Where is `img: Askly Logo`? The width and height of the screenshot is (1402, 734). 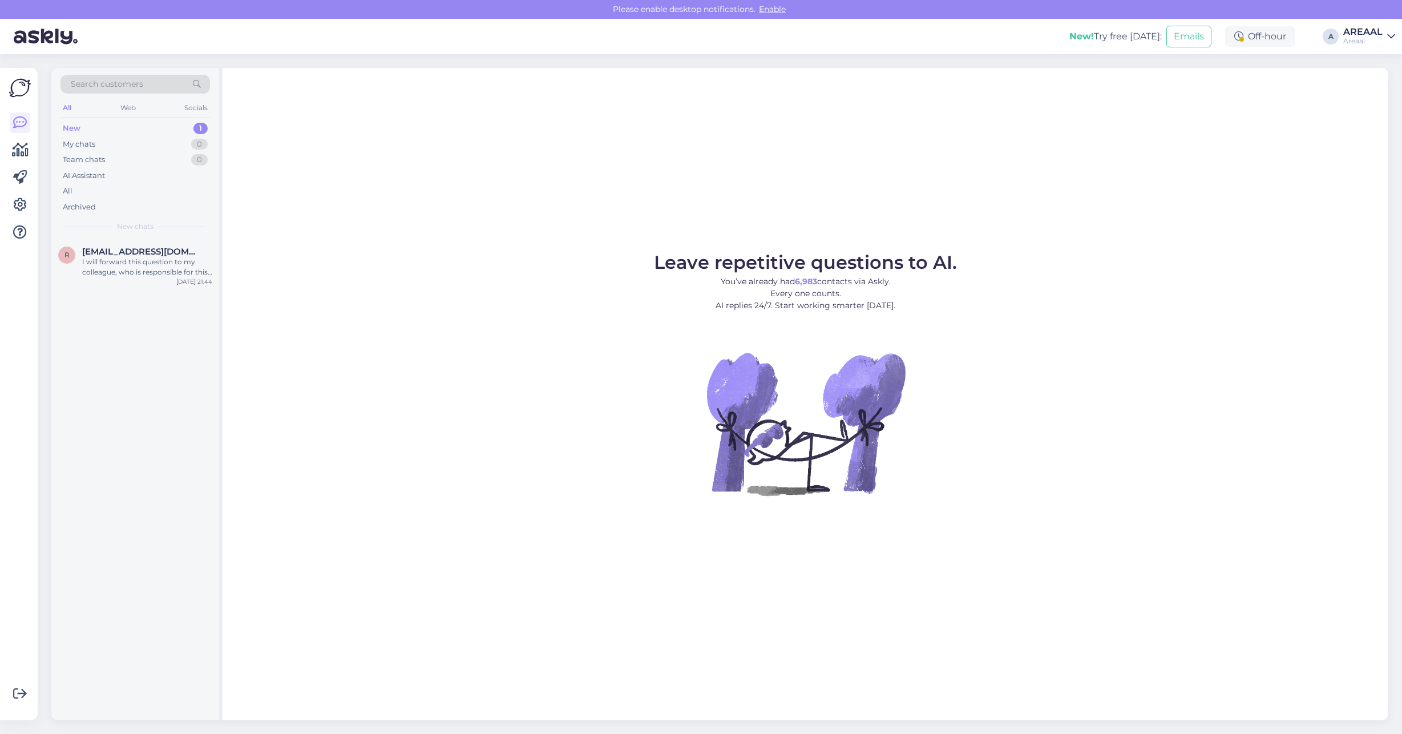 img: Askly Logo is located at coordinates (20, 88).